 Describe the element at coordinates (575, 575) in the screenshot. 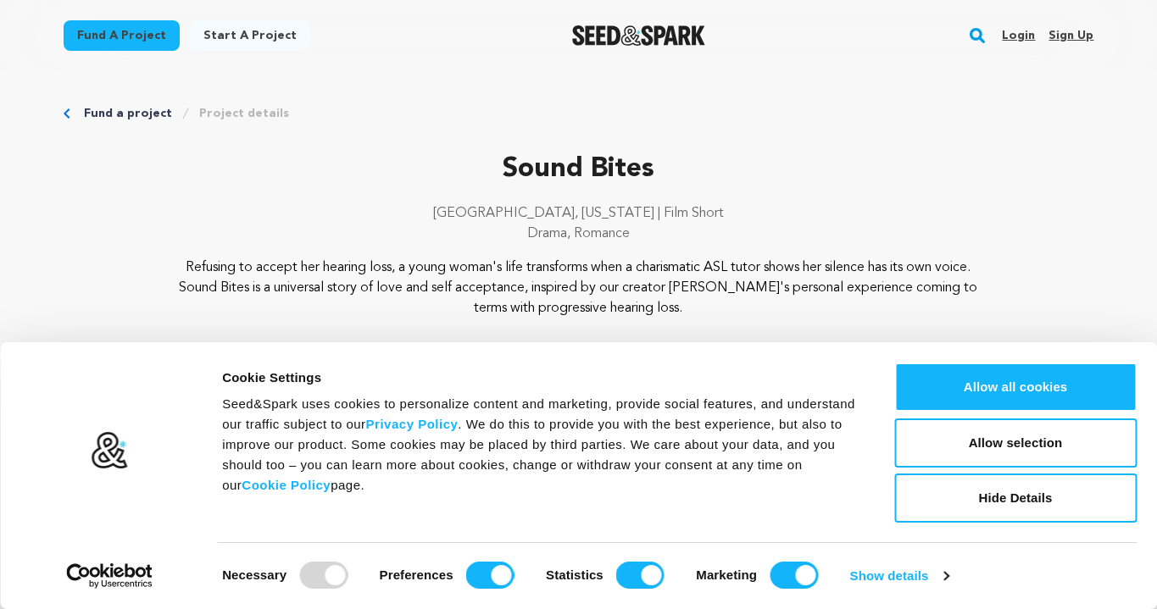

I see `strong: Statistics` at that location.